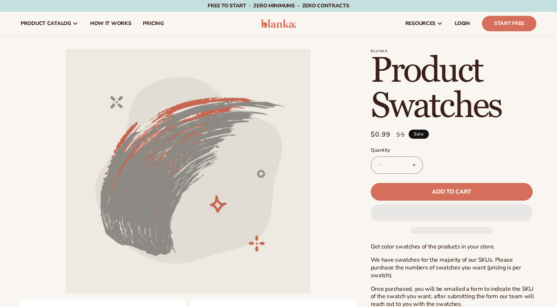 This screenshot has height=307, width=557. I want to click on span: pricing, so click(153, 24).